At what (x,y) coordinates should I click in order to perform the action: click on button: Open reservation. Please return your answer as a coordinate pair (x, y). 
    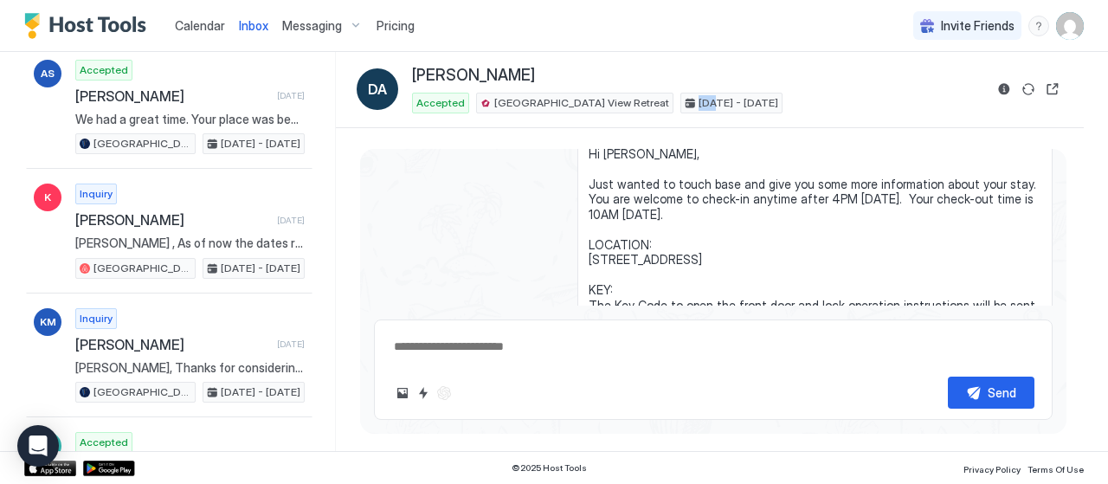
    Looking at the image, I should click on (1052, 89).